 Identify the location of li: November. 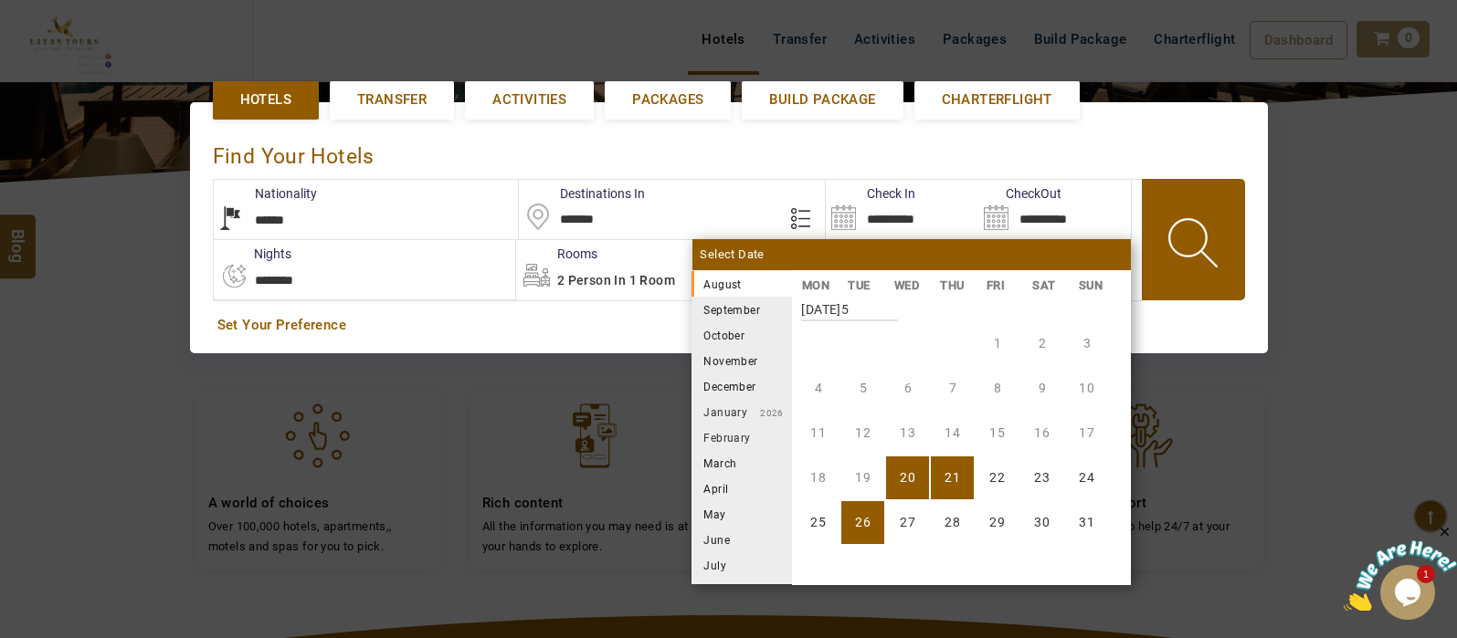
(742, 361).